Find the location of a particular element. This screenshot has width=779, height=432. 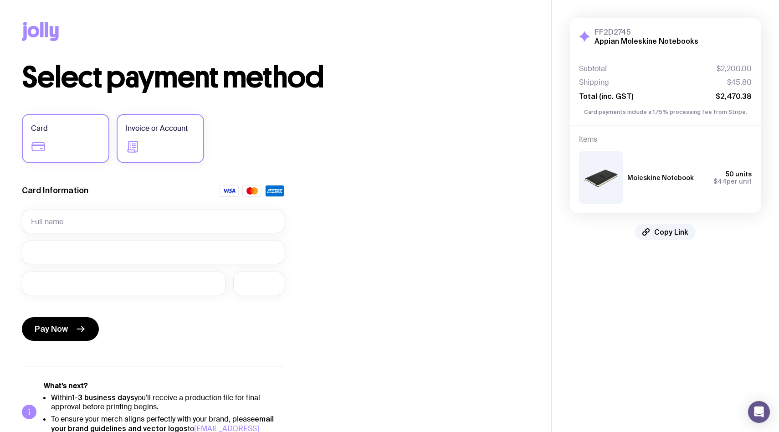

input: Full name is located at coordinates (153, 221).